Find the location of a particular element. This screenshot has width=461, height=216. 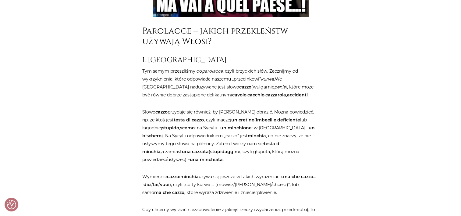

strong: stupidaggine is located at coordinates (225, 151).